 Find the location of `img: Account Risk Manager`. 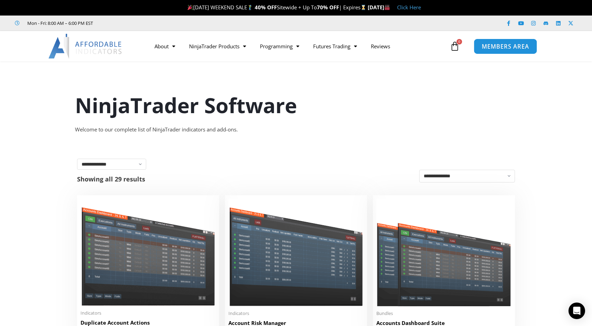

img: Account Risk Manager is located at coordinates (296, 252).